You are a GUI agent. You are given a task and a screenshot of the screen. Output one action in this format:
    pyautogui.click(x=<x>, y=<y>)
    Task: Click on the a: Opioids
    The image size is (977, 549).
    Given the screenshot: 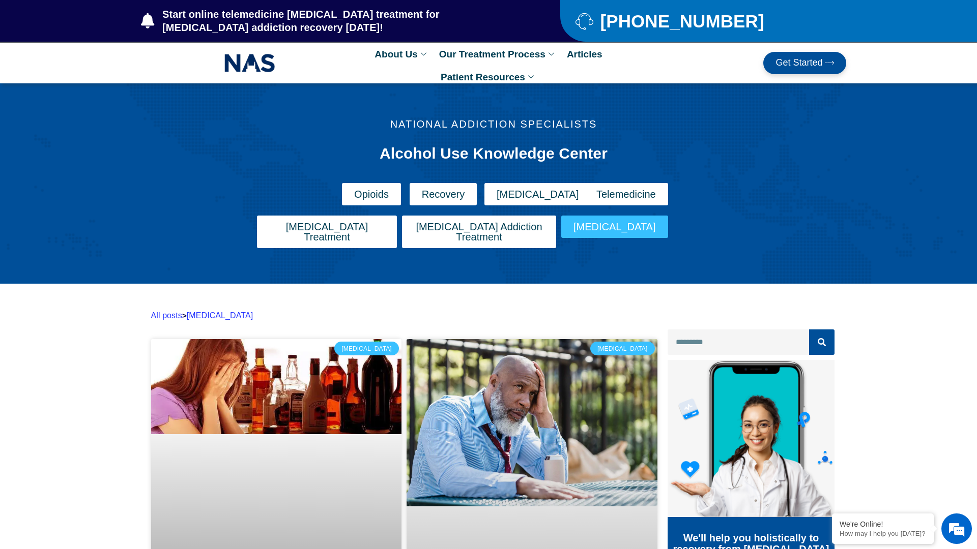 What is the action you would take?
    pyautogui.click(x=371, y=194)
    